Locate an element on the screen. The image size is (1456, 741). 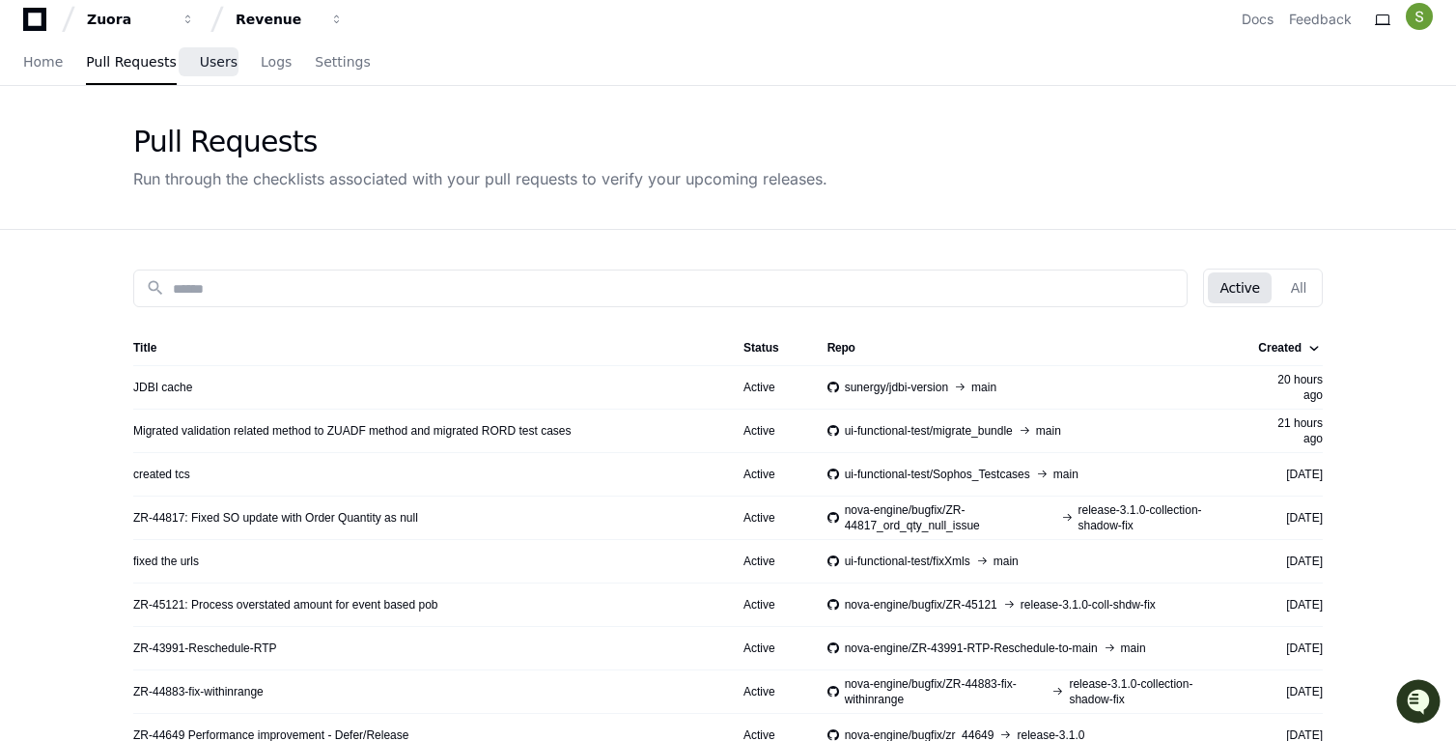
span: ui-functional-test/migrate_bundle is located at coordinates (929, 431).